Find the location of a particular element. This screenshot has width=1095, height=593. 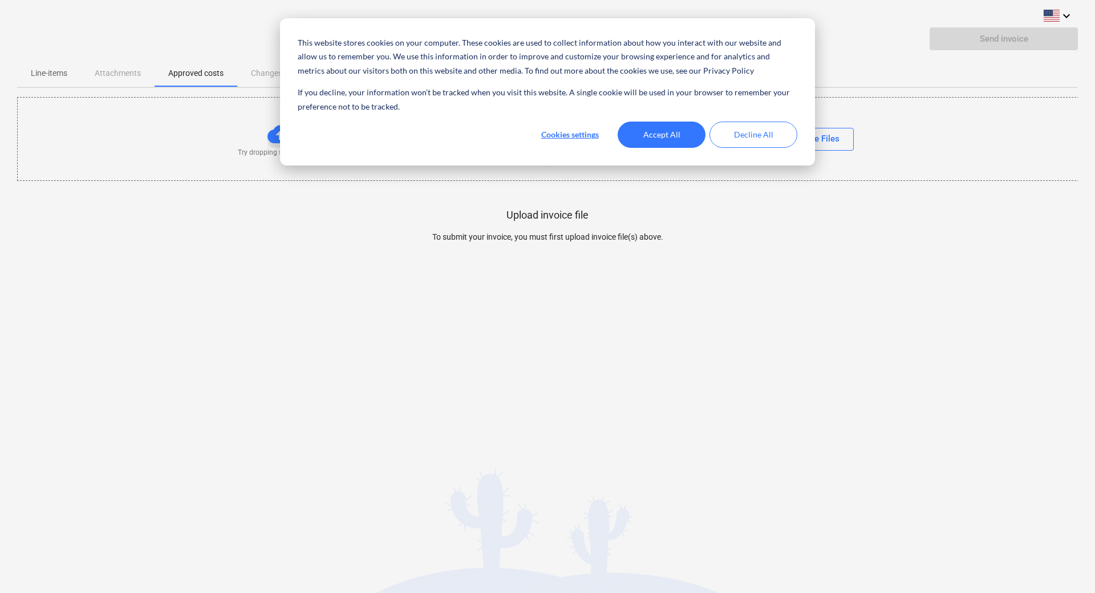

i: keyboard_arrow_down is located at coordinates (1067, 16).